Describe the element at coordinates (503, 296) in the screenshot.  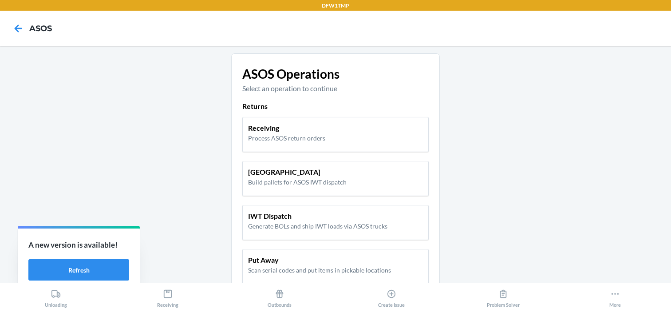
I see `div: Problem Solver` at that location.